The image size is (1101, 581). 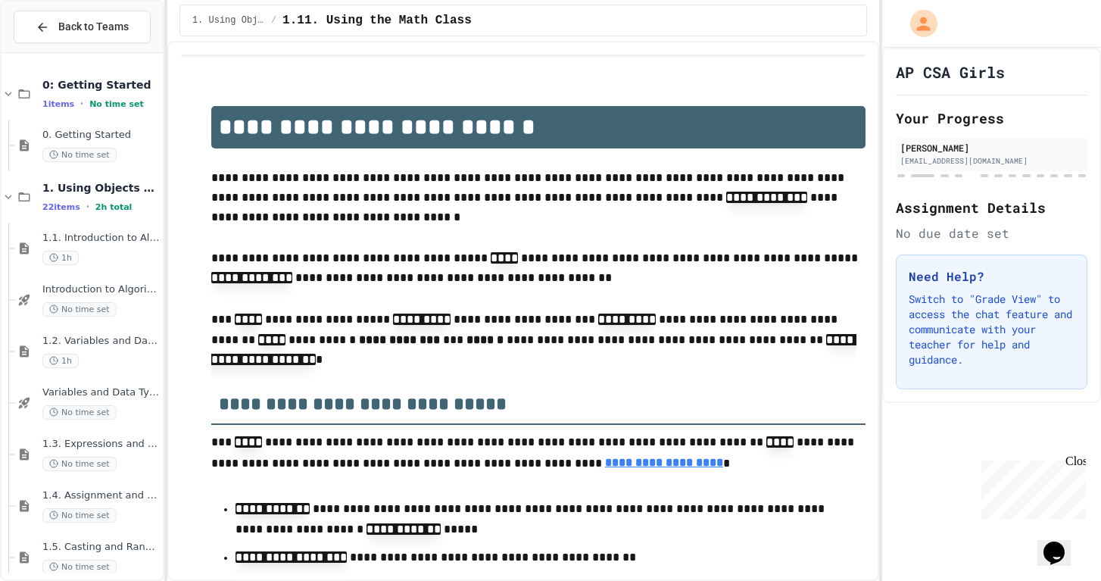 I want to click on h2: Assignment Details, so click(x=991, y=207).